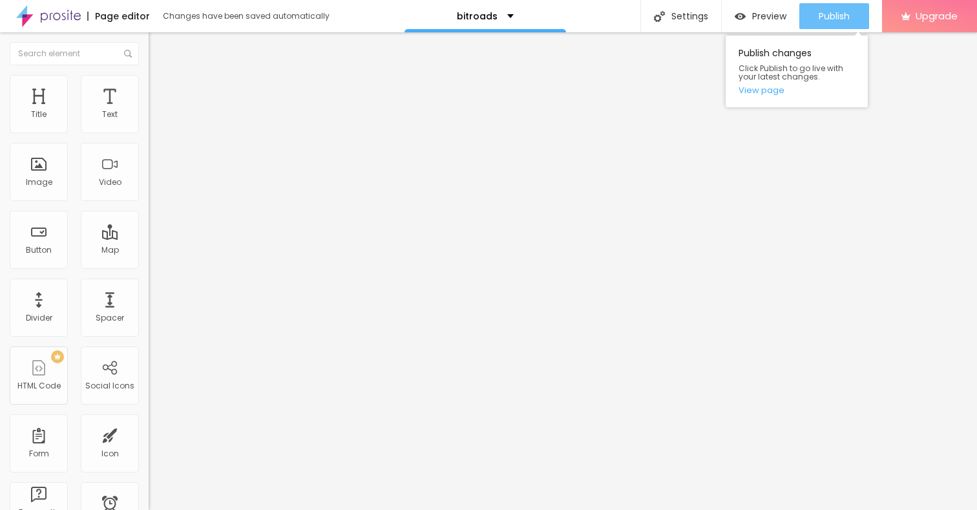 This screenshot has width=977, height=510. I want to click on div: Icon, so click(110, 454).